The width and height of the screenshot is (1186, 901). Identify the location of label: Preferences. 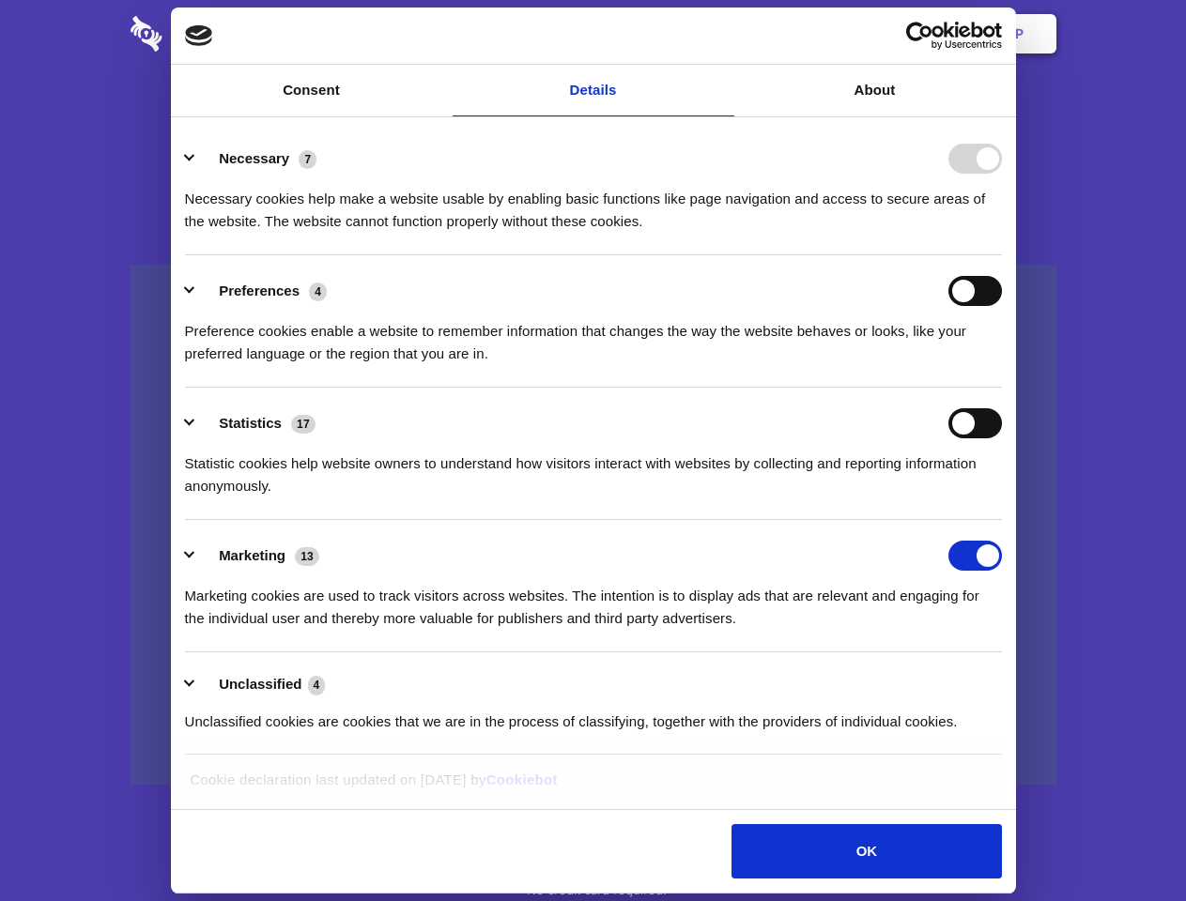
(259, 290).